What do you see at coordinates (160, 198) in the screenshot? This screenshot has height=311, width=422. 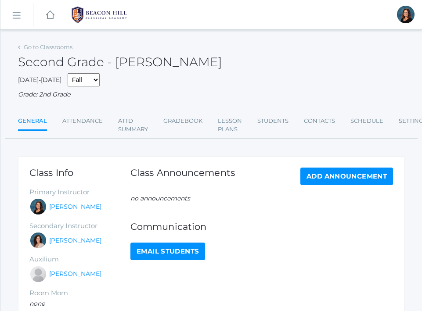 I see `em: no announcements` at bounding box center [160, 198].